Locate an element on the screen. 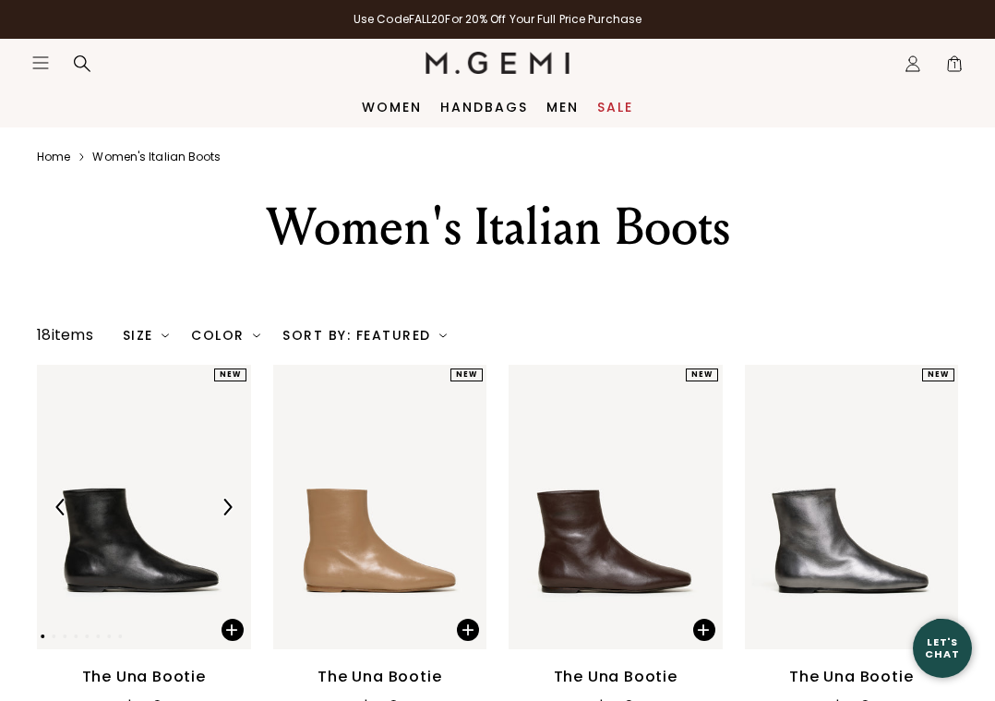 Image resolution: width=995 pixels, height=701 pixels. a: Home is located at coordinates (54, 157).